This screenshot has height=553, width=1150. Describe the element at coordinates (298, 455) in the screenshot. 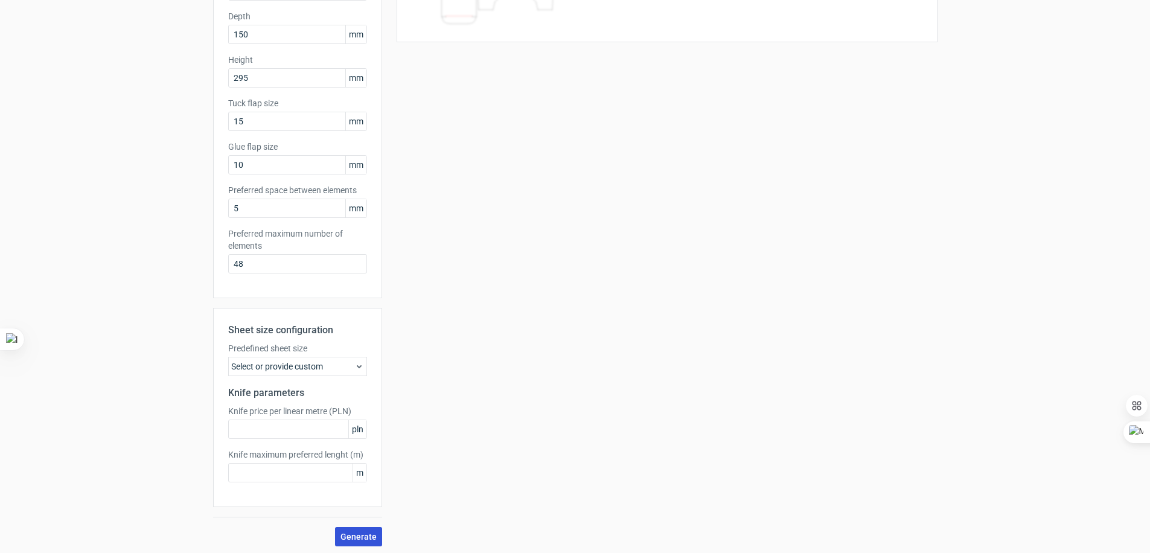

I see `label: Knife maximum preferred lenght (m)` at that location.